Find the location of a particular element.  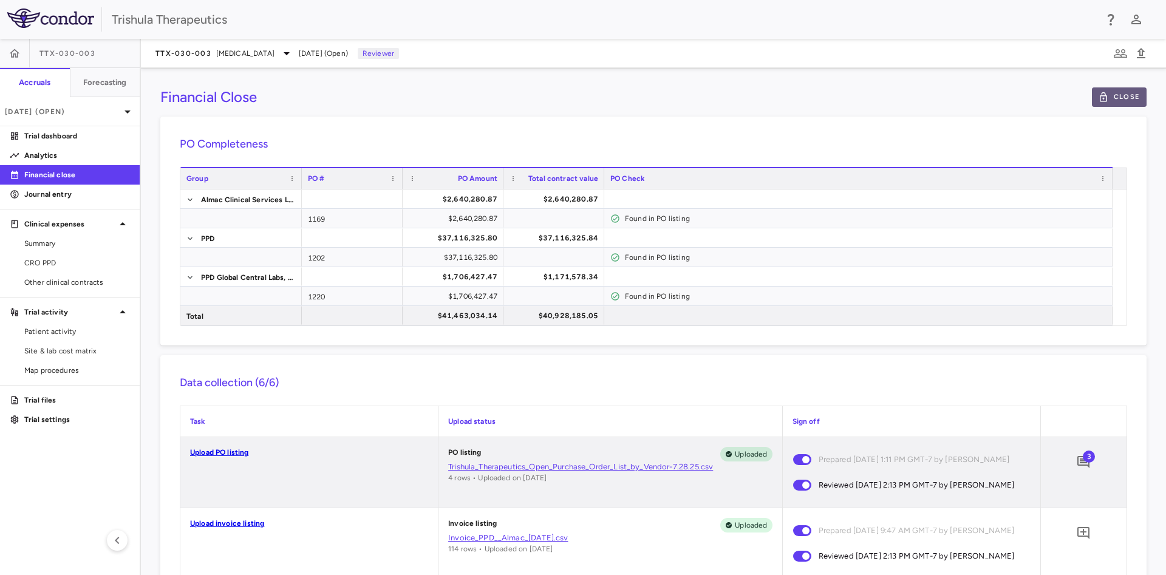

p: Journal entry is located at coordinates (77, 194).